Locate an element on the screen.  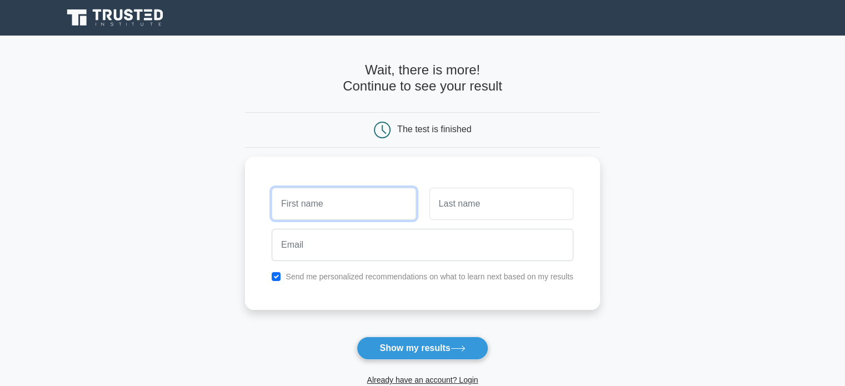
label: Send me personalized recommendations on what to learn next based on my results is located at coordinates (429, 277).